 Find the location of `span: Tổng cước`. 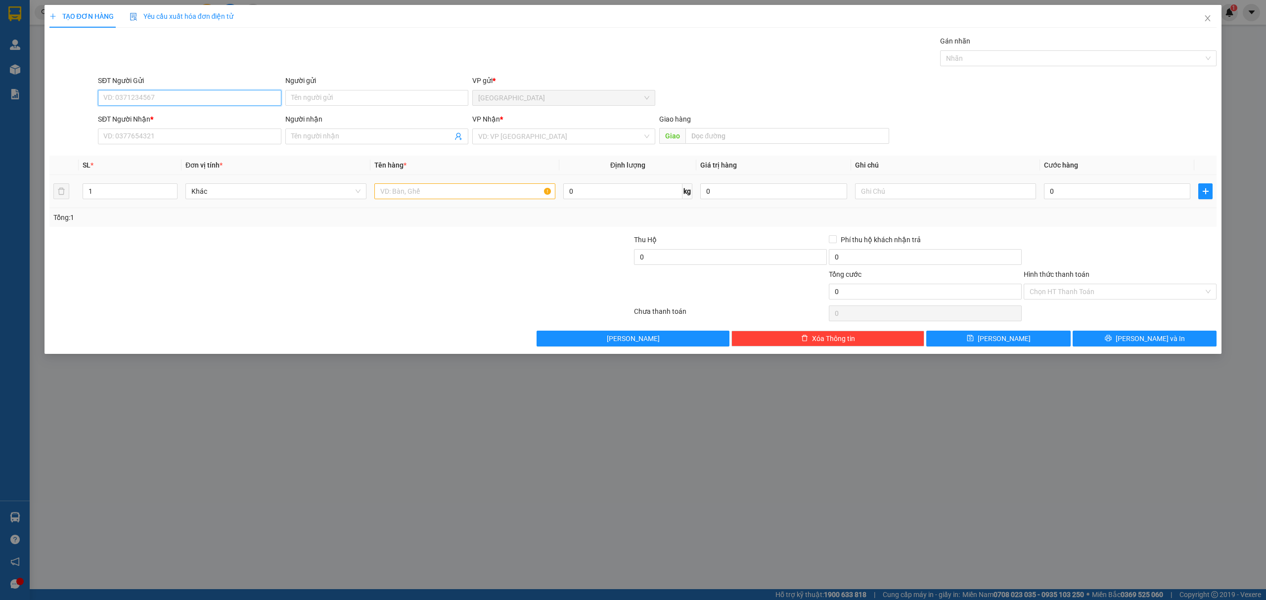

span: Tổng cước is located at coordinates (845, 274).